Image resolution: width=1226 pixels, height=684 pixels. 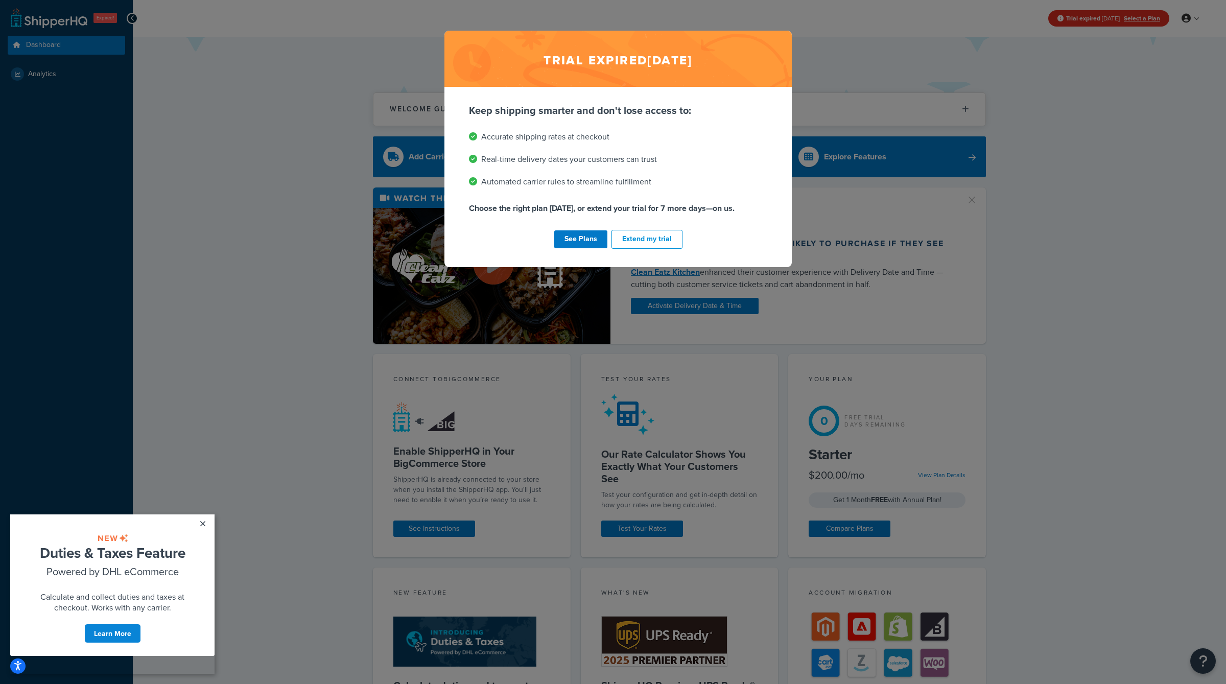 What do you see at coordinates (647, 239) in the screenshot?
I see `button: Extend my trial` at bounding box center [647, 239].